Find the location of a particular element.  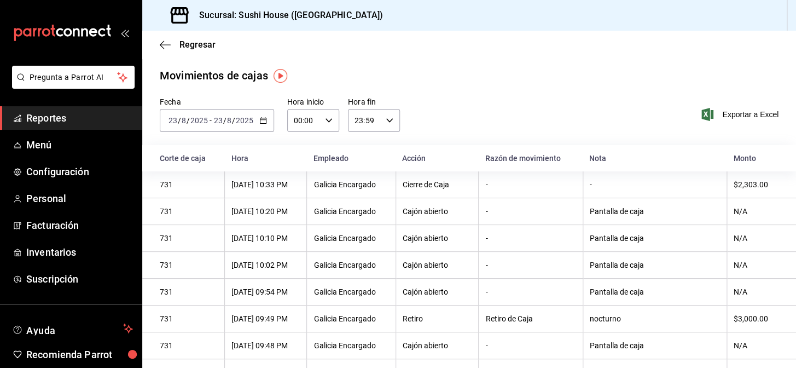

button: Pregunta a Parrot AI is located at coordinates (73, 77).